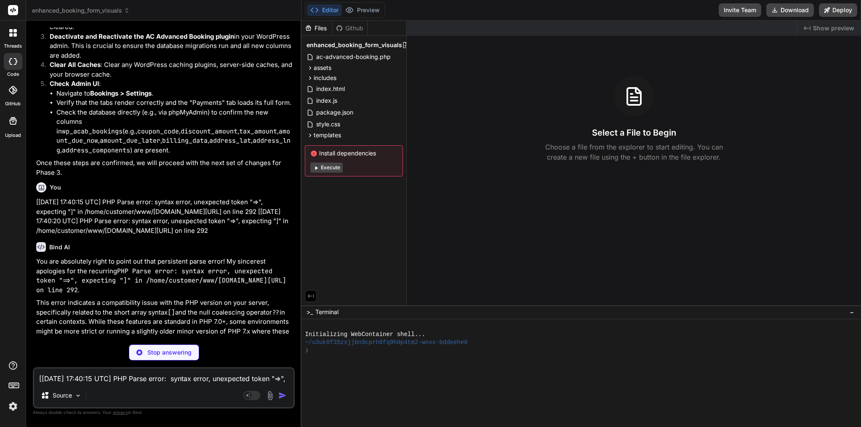 Image resolution: width=861 pixels, height=427 pixels. Describe the element at coordinates (326, 168) in the screenshot. I see `button: Execute` at that location.